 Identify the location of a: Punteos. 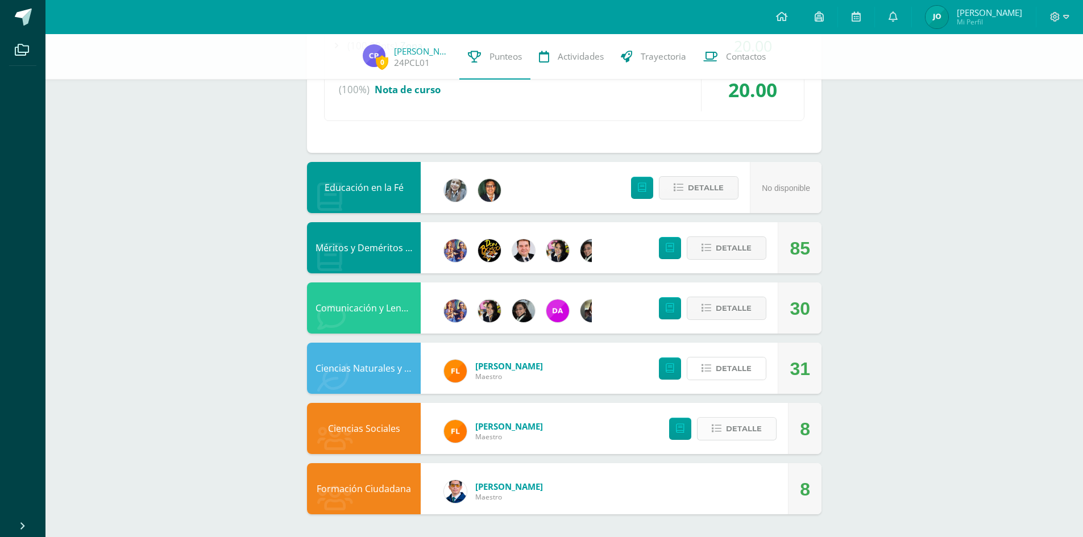
(494, 57).